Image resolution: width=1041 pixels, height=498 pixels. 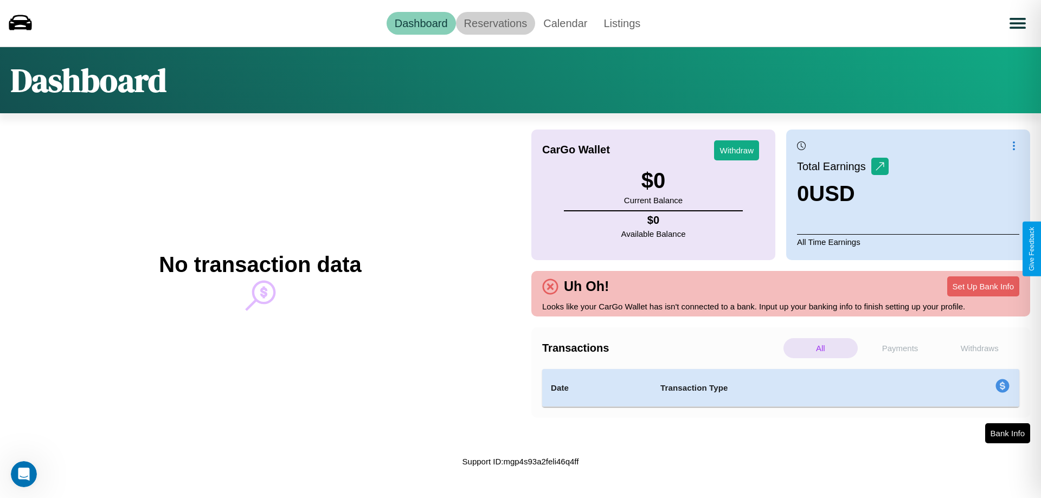 I want to click on h4: $ 0, so click(x=653, y=220).